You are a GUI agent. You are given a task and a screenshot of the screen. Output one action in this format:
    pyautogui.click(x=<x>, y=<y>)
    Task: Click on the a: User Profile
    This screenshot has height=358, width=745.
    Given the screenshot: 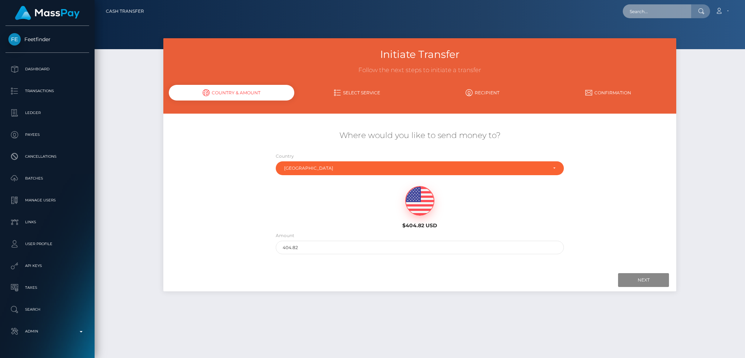 What is the action you would take?
    pyautogui.click(x=47, y=244)
    